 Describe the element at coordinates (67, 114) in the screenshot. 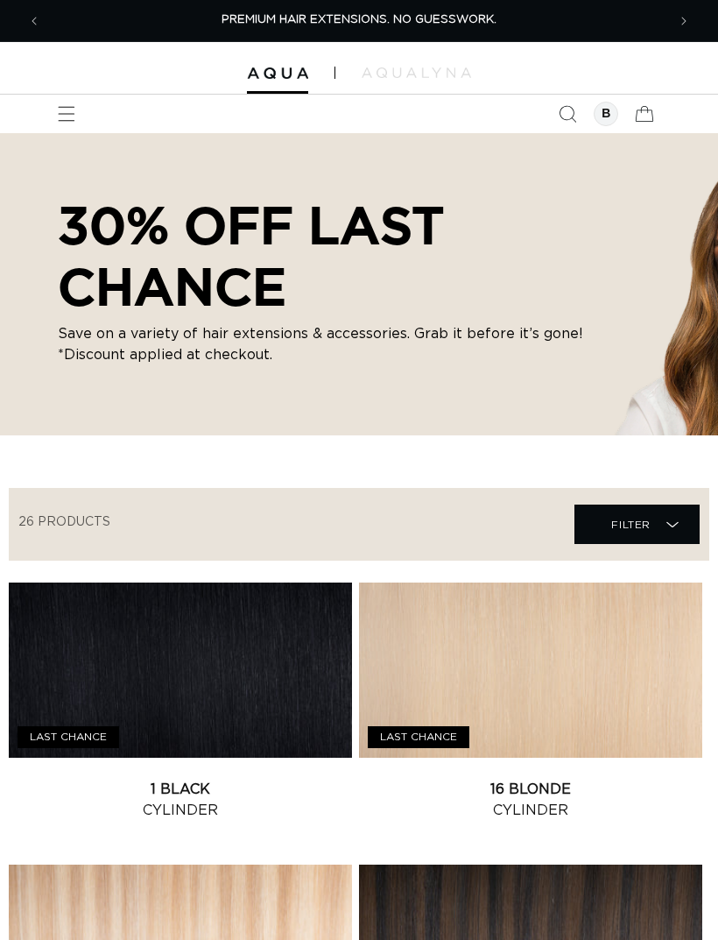

I see `summary: Menu` at that location.